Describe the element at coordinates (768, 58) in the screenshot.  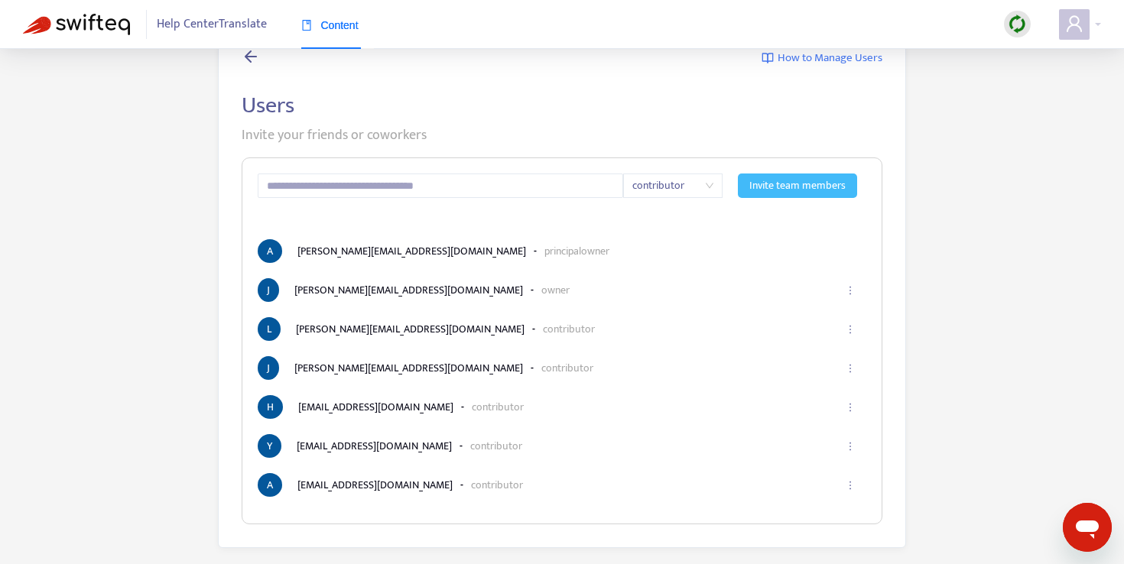
I see `img: image-link` at that location.